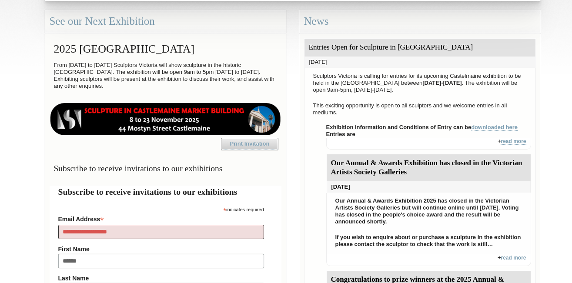 This screenshot has width=572, height=283. Describe the element at coordinates (165, 119) in the screenshot. I see `img: castlemaine-ldrbd25v2.png` at that location.